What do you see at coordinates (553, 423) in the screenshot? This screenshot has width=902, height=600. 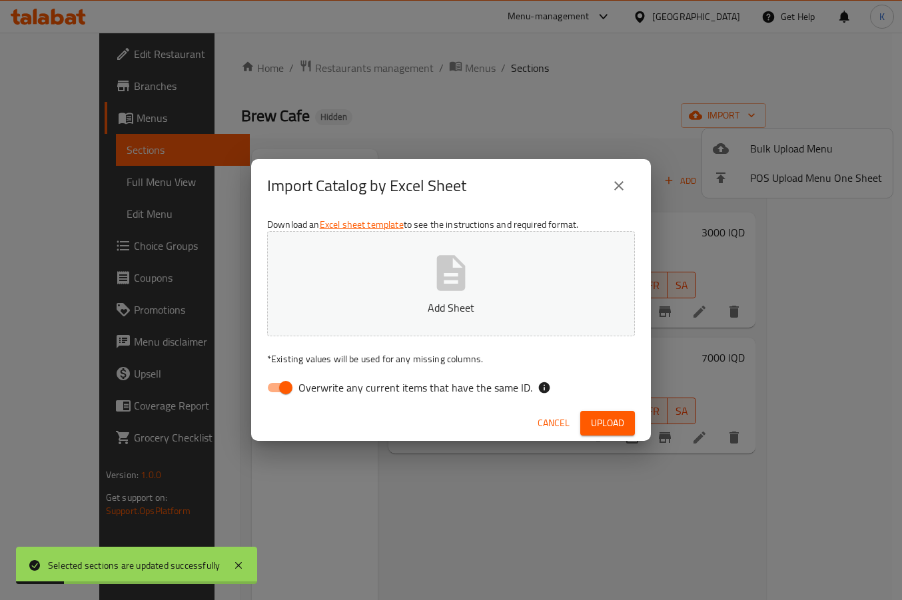 I see `button: Cancel` at bounding box center [553, 423].